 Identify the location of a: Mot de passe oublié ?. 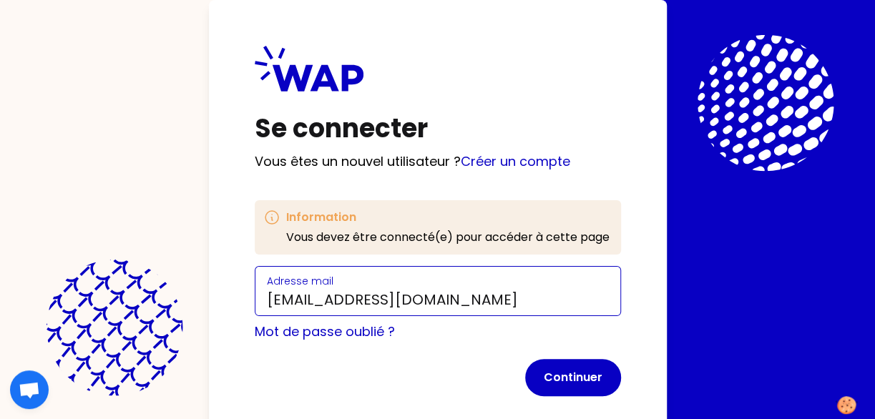
(325, 331).